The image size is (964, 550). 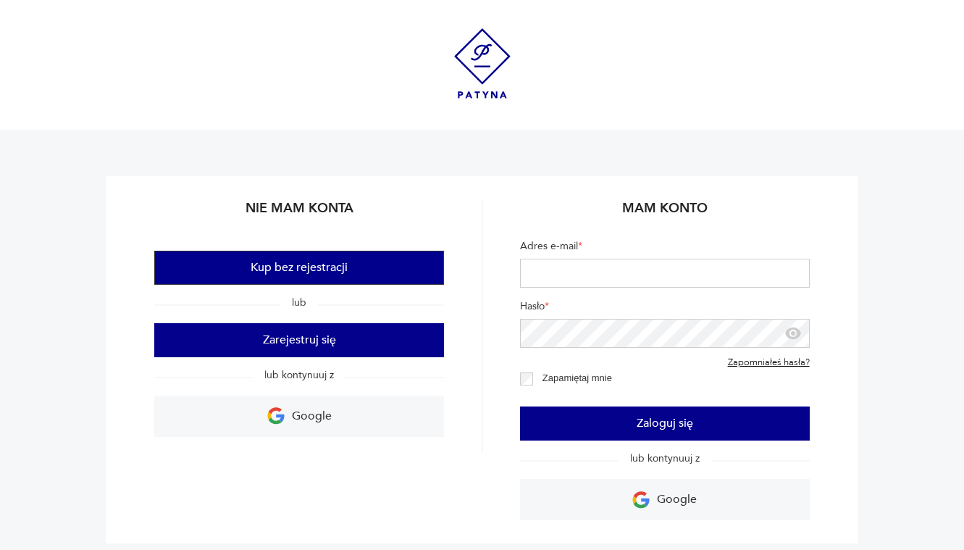 I want to click on label: Adres e-mail, so click(x=665, y=248).